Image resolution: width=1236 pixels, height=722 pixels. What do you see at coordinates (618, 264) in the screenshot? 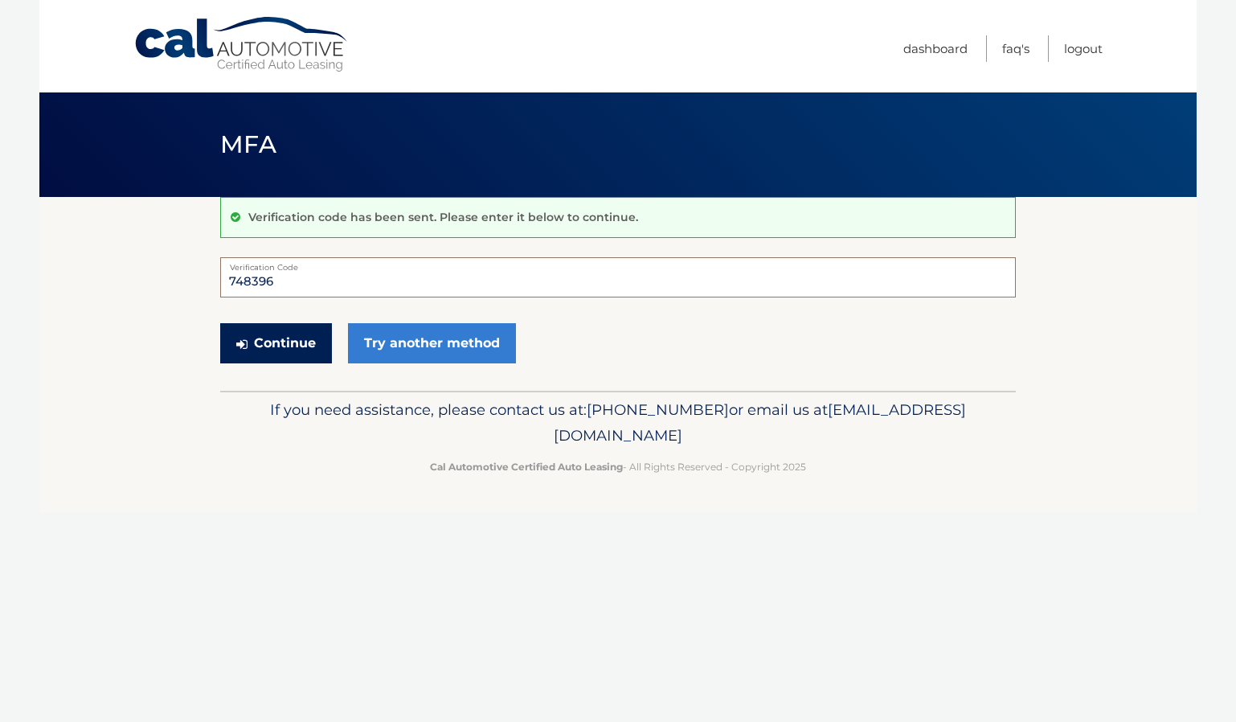
I see `label: Verification Code` at bounding box center [618, 264].